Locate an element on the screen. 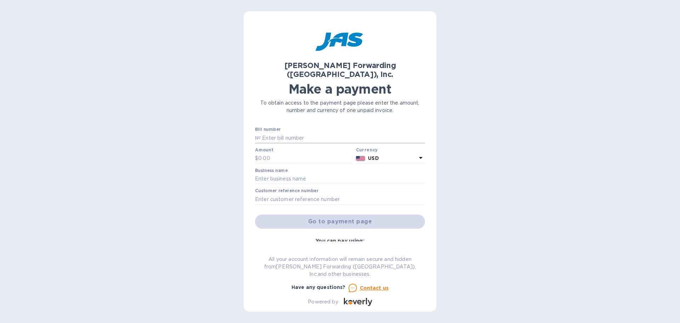 This screenshot has width=680, height=323. label: Amount is located at coordinates (264, 150).